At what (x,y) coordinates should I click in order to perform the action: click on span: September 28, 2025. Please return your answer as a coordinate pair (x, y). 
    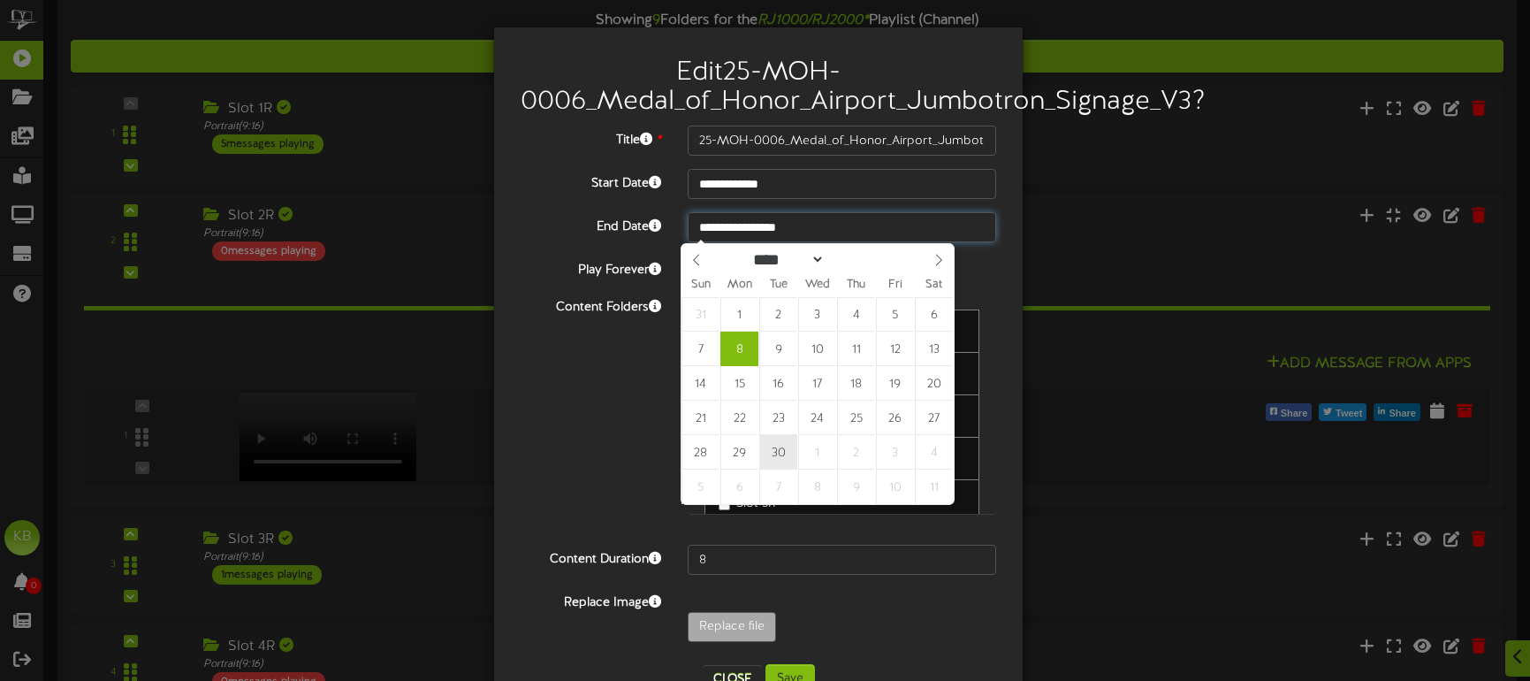
    Looking at the image, I should click on (700, 452).